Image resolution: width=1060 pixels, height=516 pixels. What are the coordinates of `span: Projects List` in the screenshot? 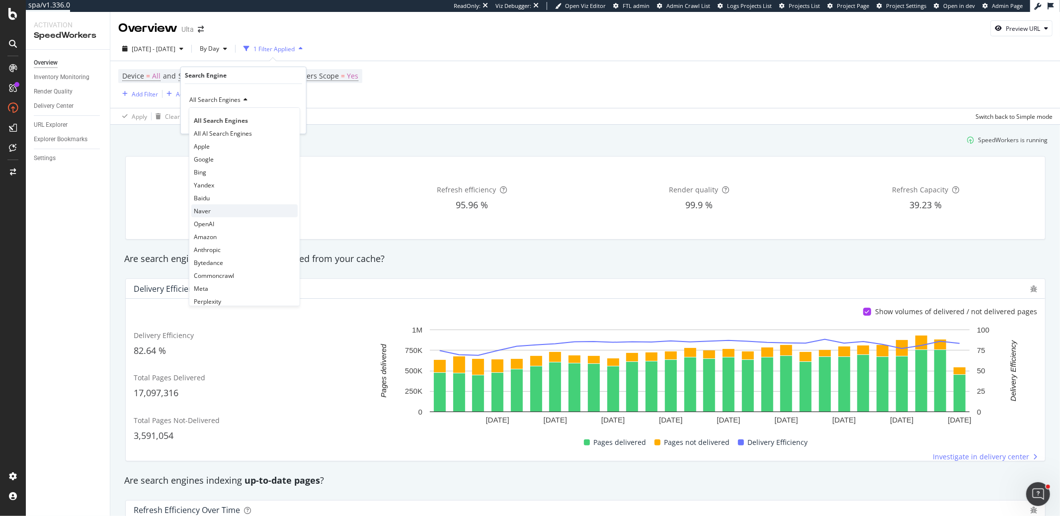 It's located at (804, 5).